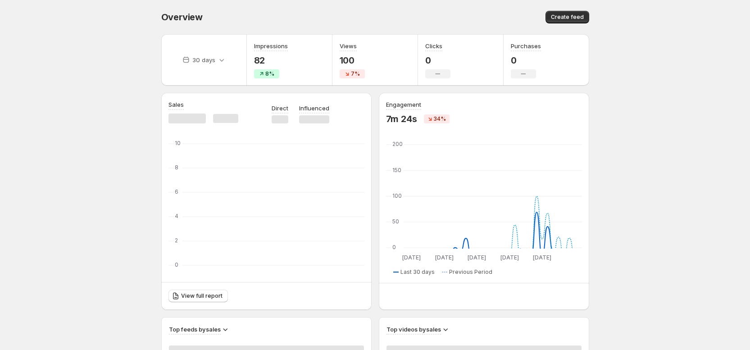  I want to click on p: Direct, so click(280, 108).